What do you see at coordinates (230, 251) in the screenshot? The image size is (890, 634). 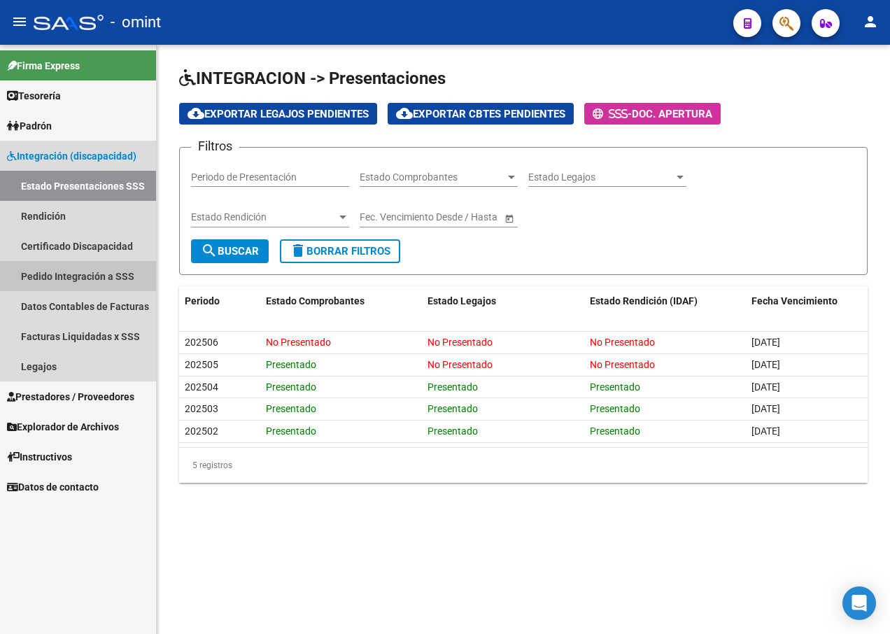 I see `span: Buscar` at bounding box center [230, 251].